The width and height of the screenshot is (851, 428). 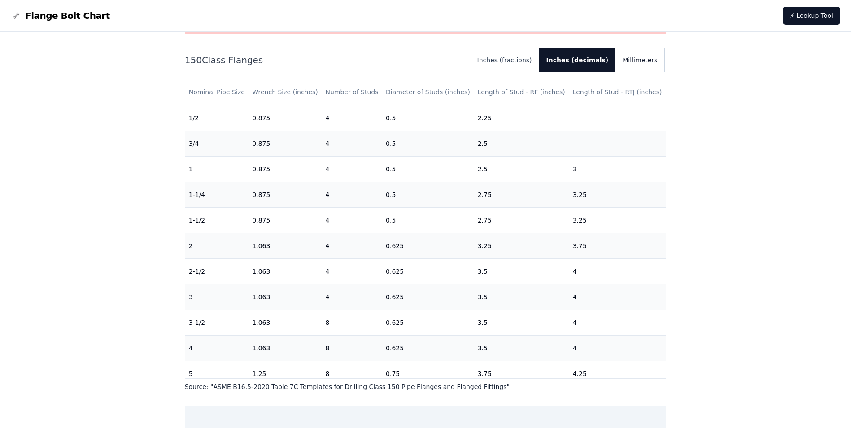 I want to click on td: 1-1/4, so click(x=217, y=194).